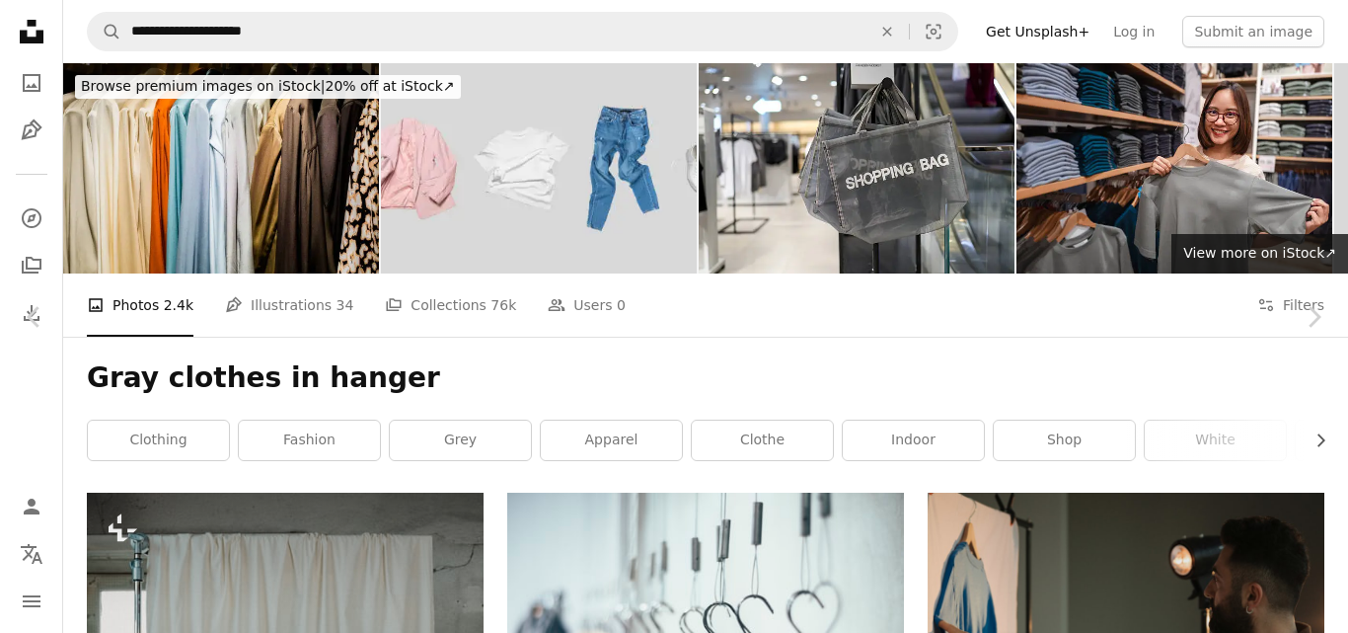 Image resolution: width=1348 pixels, height=633 pixels. What do you see at coordinates (1037, 32) in the screenshot?
I see `a: Get Unsplash+` at bounding box center [1037, 32].